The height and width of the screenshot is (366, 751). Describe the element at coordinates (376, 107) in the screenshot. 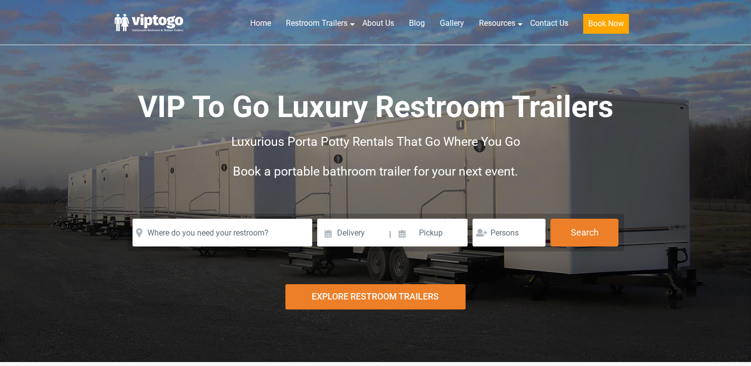

I see `span: VIP To Go Luxury Restroom Trailers` at that location.